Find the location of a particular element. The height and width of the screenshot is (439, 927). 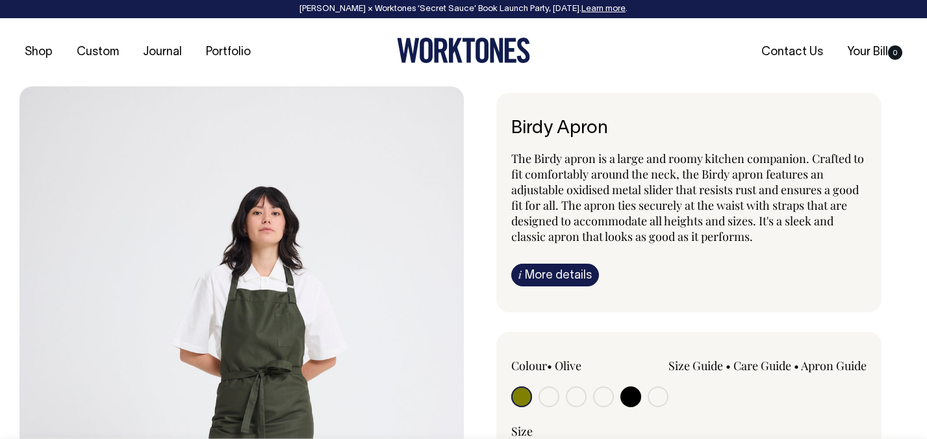

a: Care Guide is located at coordinates (762, 366).